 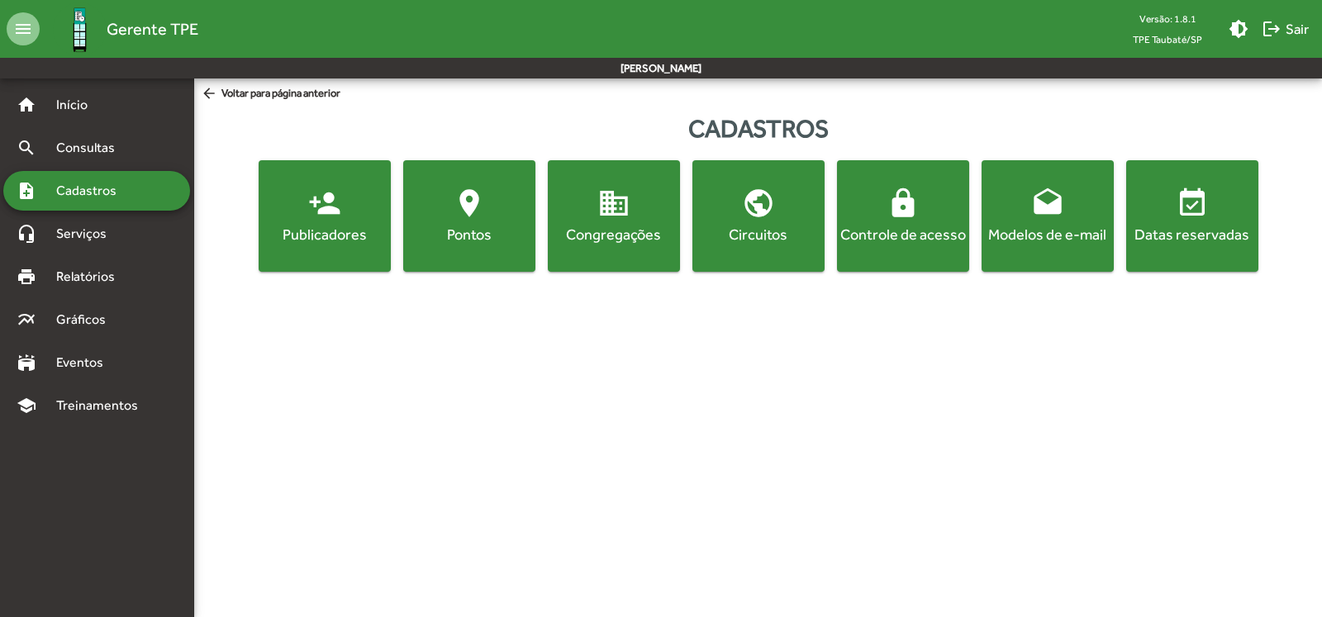 I want to click on button: Congregações, so click(x=614, y=216).